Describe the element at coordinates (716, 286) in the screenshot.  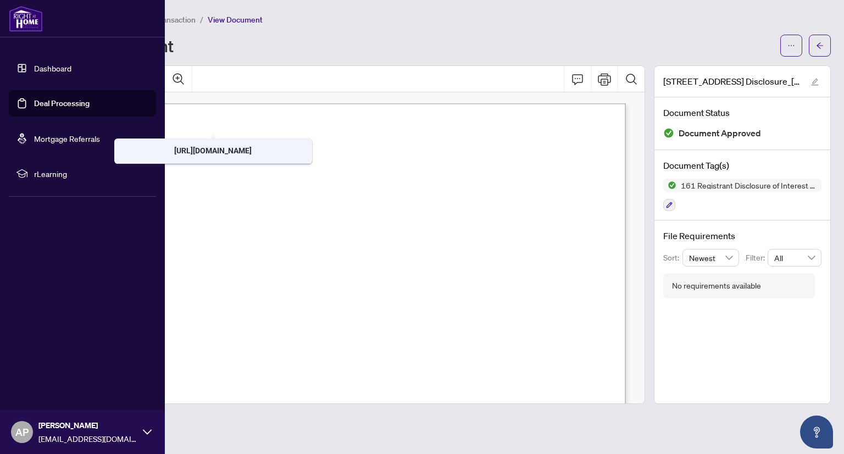
I see `div: No requirements available` at that location.